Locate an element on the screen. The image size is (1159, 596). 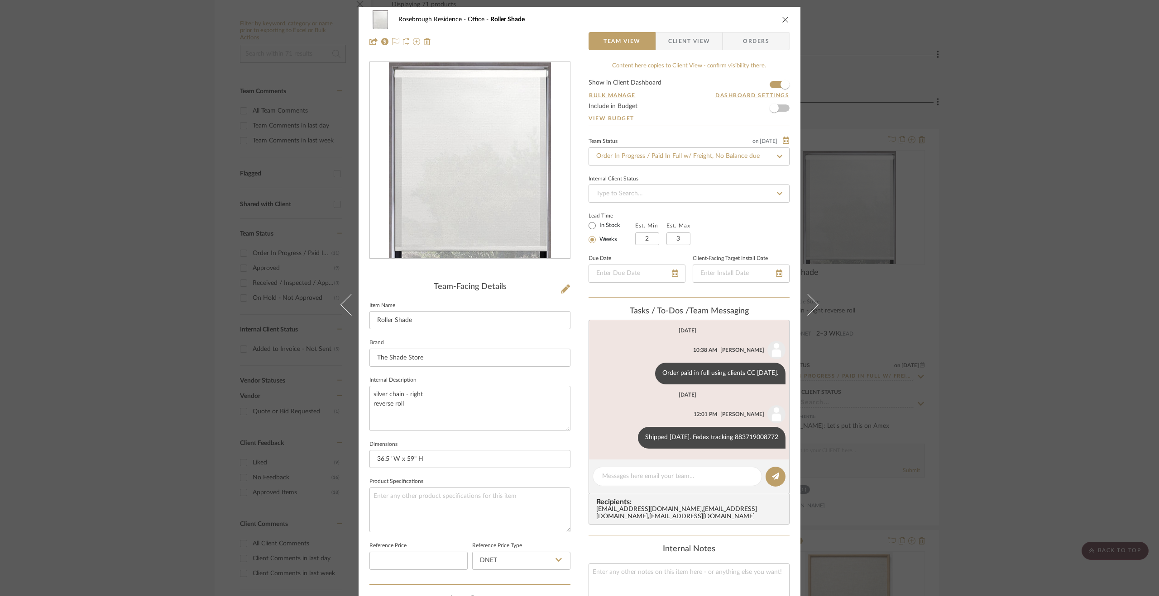
div: Internal Client Status is located at coordinates (613, 179).